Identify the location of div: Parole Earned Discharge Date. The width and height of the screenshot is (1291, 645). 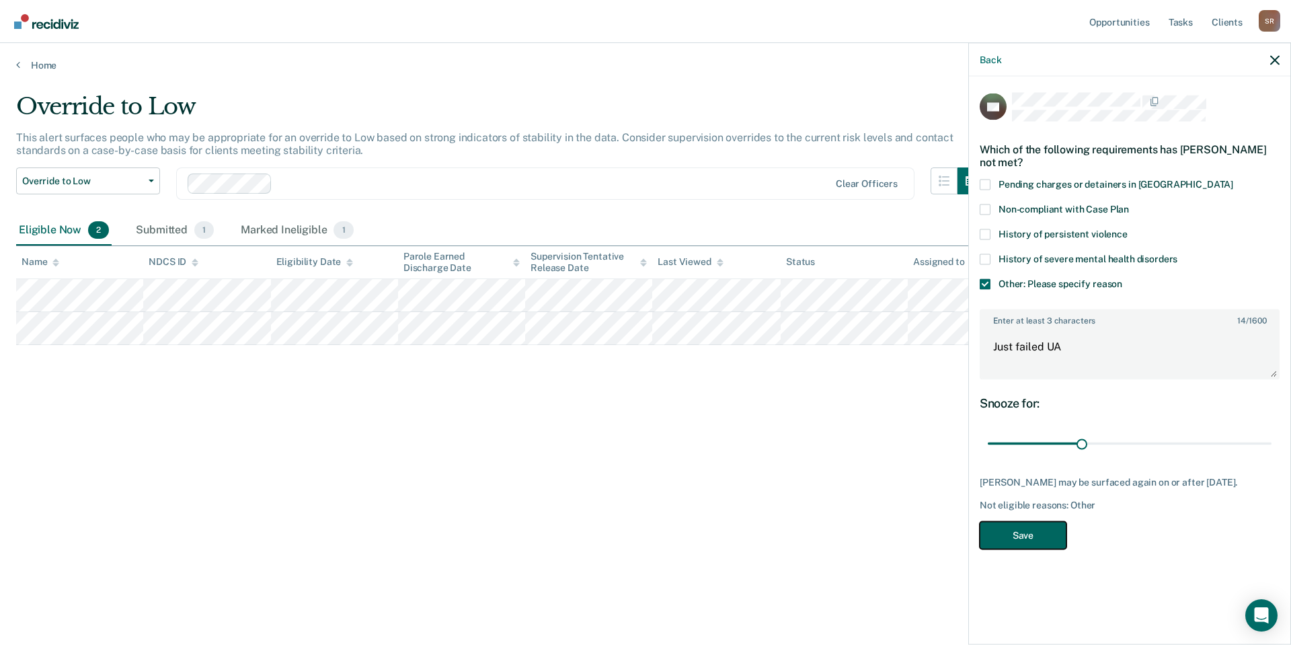
(461, 262).